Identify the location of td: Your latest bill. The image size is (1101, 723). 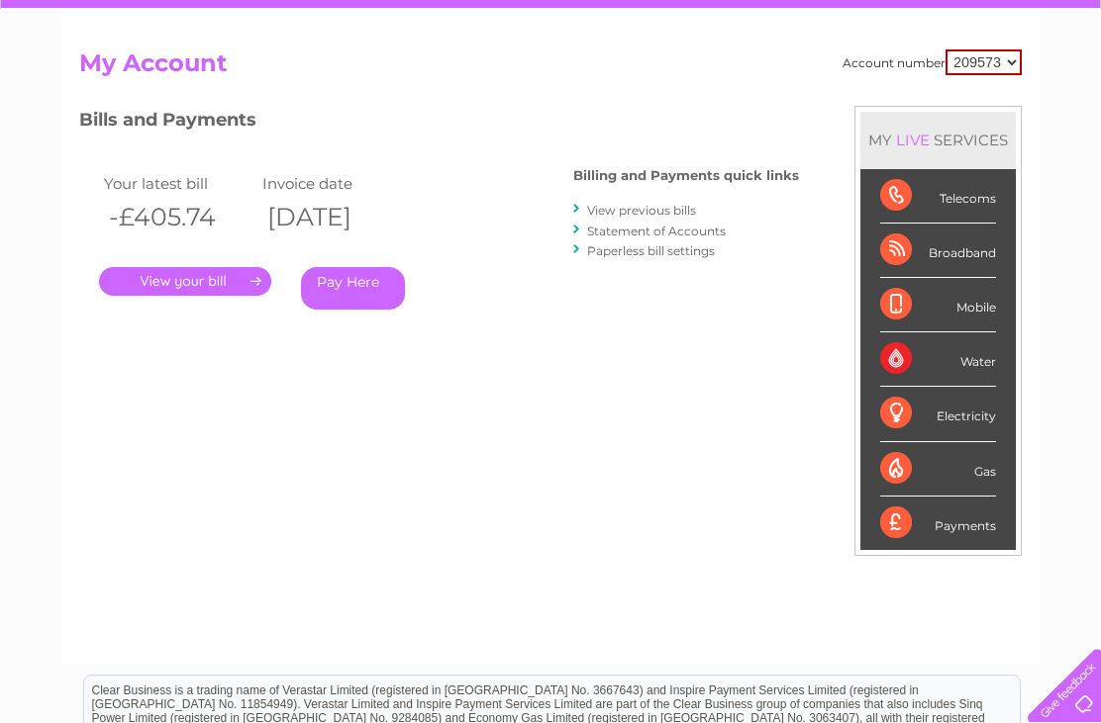
(178, 183).